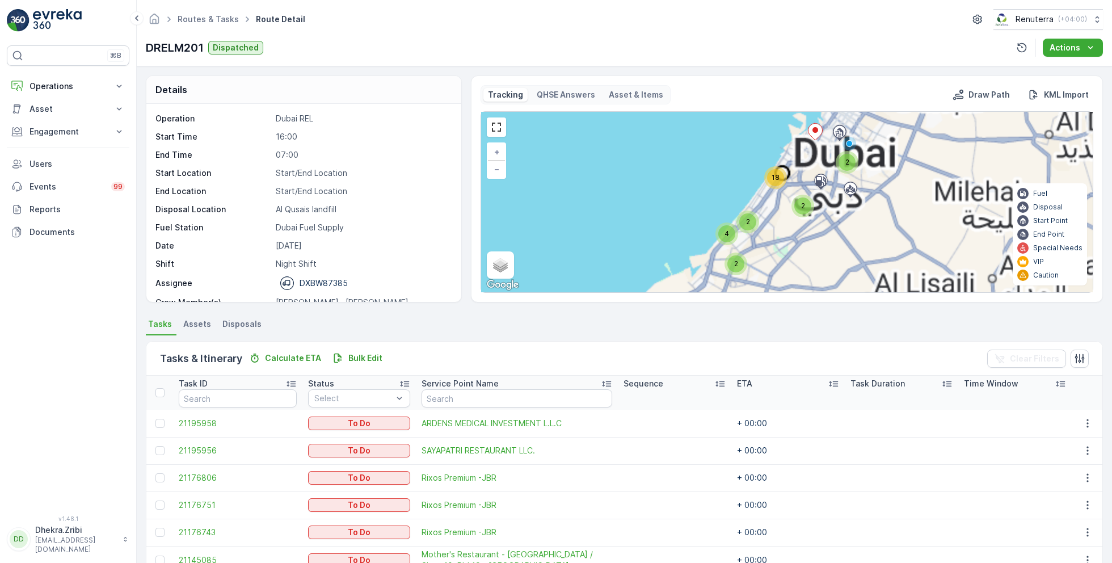 The image size is (1112, 563). Describe the element at coordinates (68, 232) in the screenshot. I see `a: Documents` at that location.